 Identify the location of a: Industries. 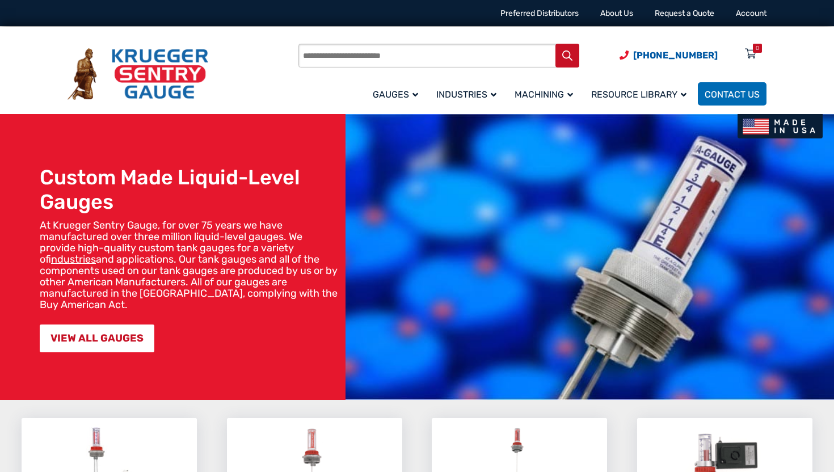
(468, 94).